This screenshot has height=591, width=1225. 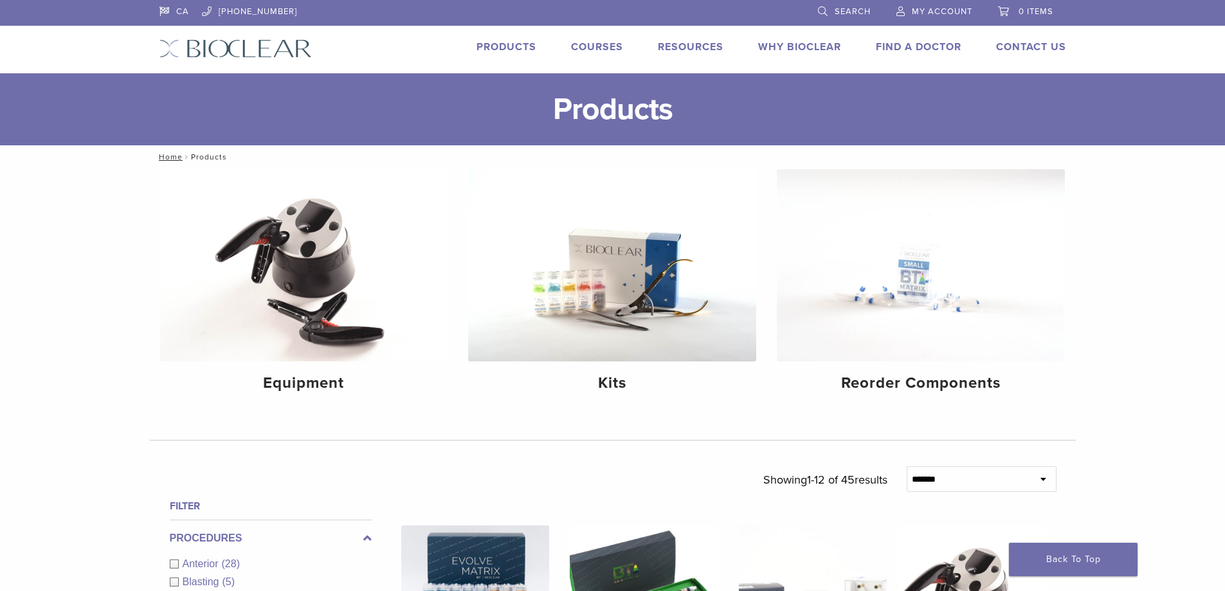 I want to click on a: Why Bioclear, so click(x=800, y=47).